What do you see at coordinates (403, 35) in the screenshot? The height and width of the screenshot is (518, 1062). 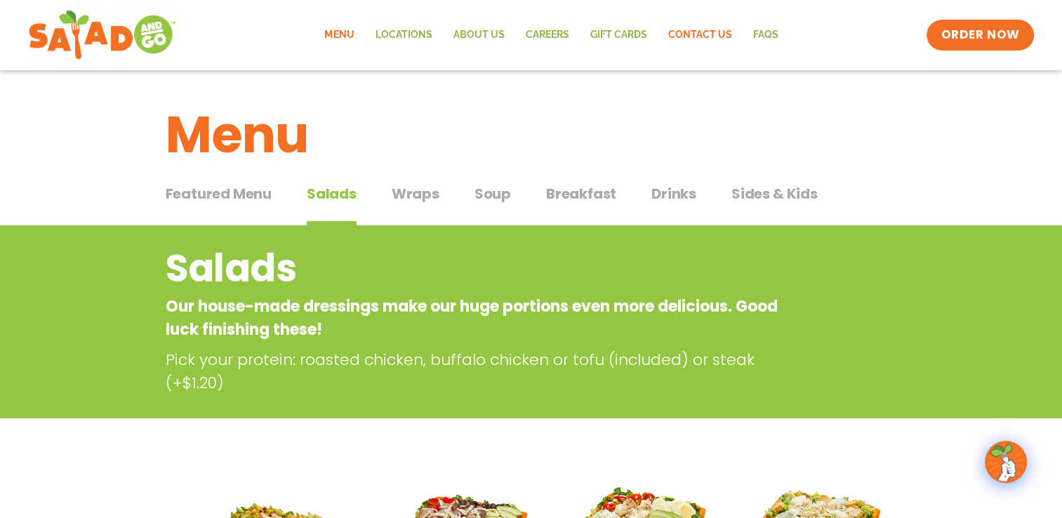 I see `a: Locations` at bounding box center [403, 35].